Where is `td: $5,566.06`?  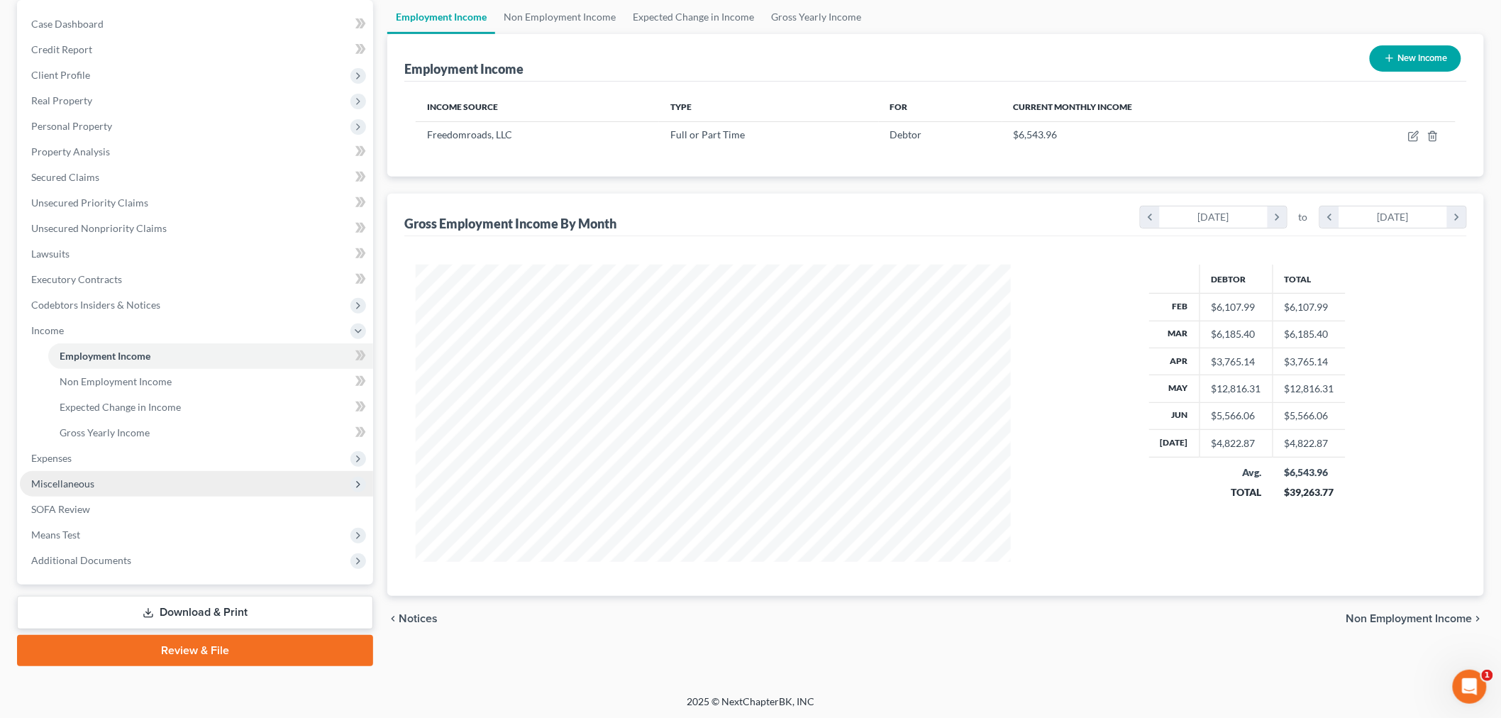
td: $5,566.06 is located at coordinates (1309, 416).